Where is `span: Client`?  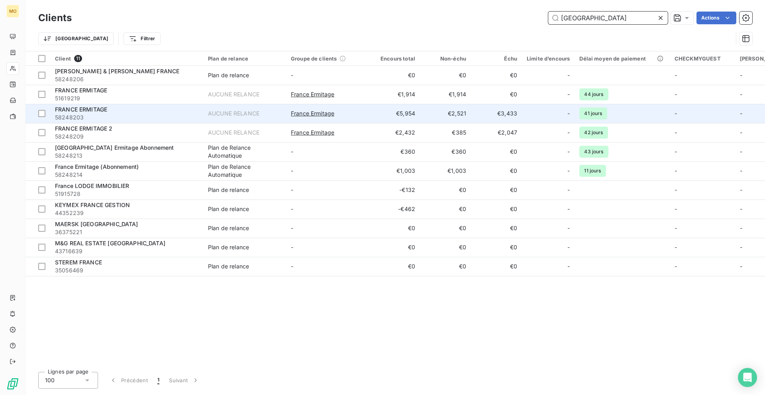
span: Client is located at coordinates (63, 59).